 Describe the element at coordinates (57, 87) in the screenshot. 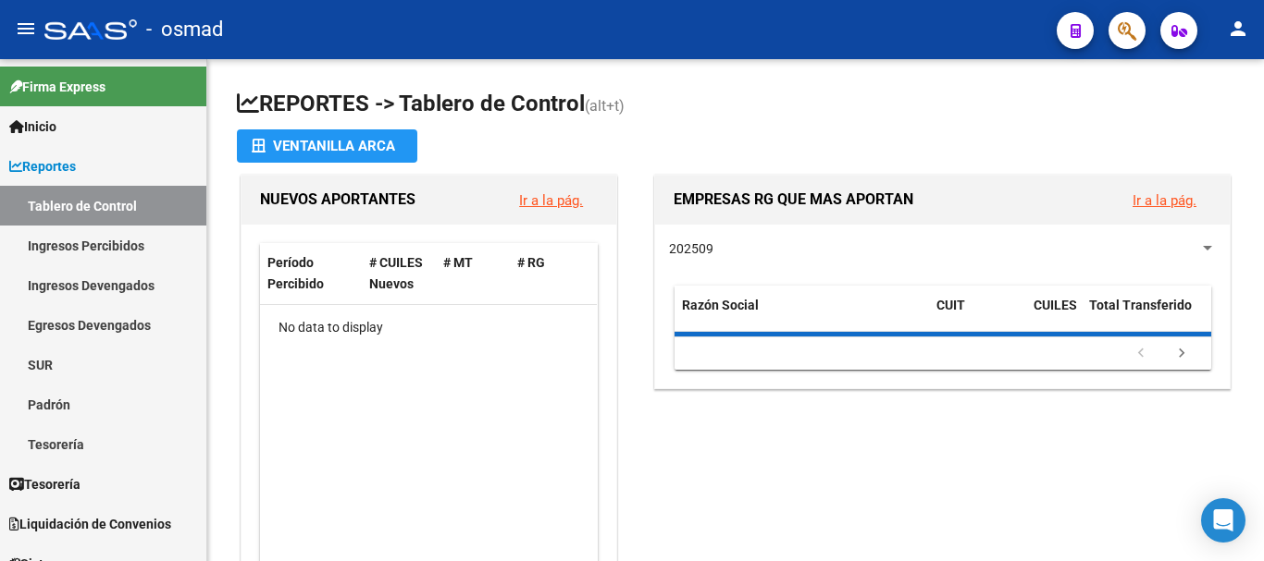

I see `span: Firma Express` at that location.